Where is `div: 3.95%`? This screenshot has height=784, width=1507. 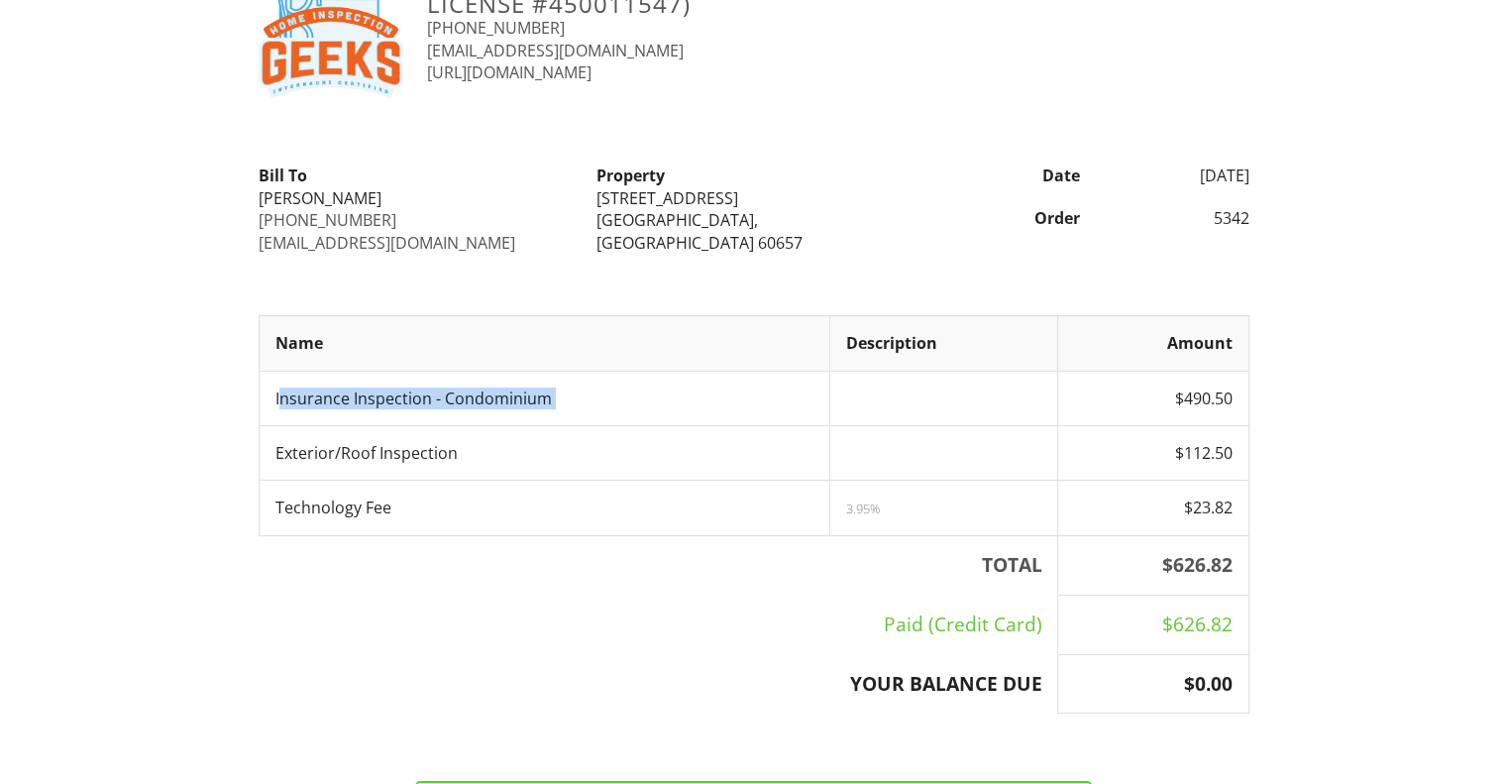 div: 3.95% is located at coordinates (944, 508).